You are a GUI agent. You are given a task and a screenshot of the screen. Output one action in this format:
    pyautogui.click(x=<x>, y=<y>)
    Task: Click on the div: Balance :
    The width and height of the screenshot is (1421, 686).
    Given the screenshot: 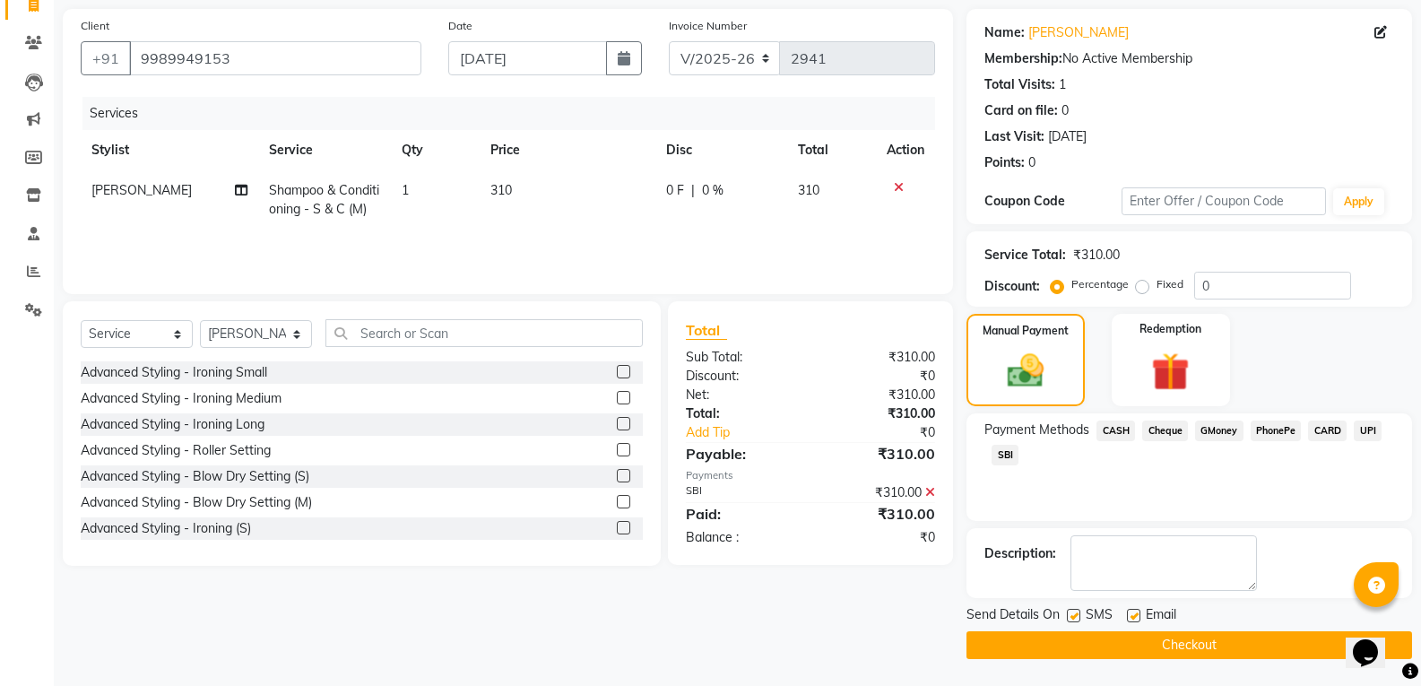 What is the action you would take?
    pyautogui.click(x=741, y=537)
    